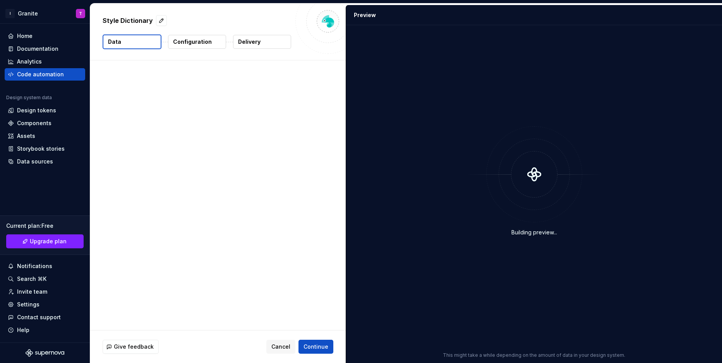 The width and height of the screenshot is (722, 363). Describe the element at coordinates (32, 279) in the screenshot. I see `div: Search ⌘K` at that location.